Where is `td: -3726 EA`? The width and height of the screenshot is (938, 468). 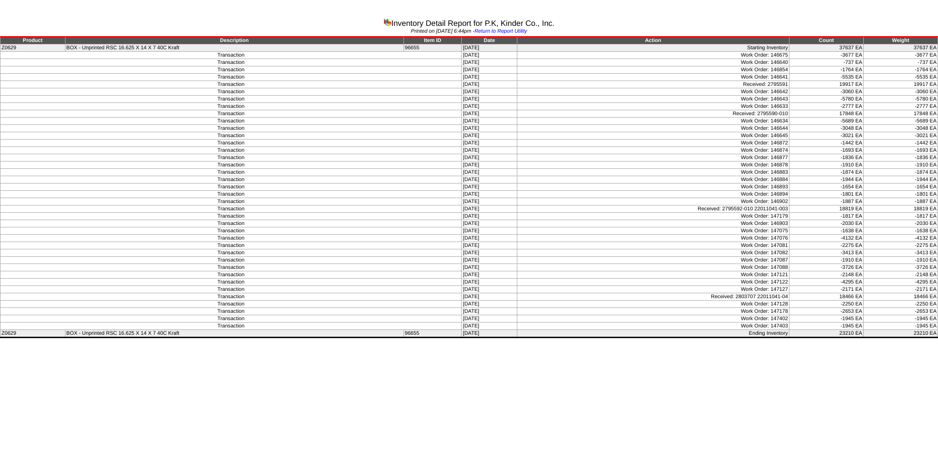
td: -3726 EA is located at coordinates (826, 268).